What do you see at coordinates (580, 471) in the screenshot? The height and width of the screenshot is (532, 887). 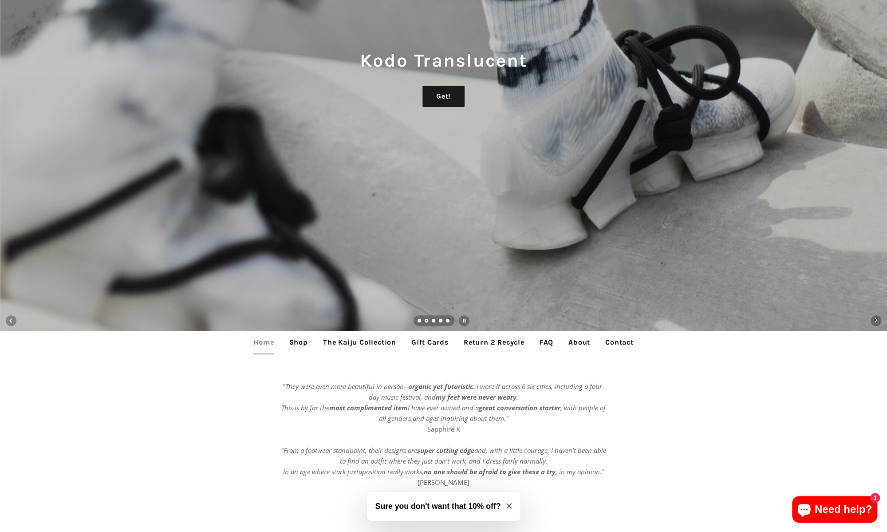 I see `em: , in my opinion."` at bounding box center [580, 471].